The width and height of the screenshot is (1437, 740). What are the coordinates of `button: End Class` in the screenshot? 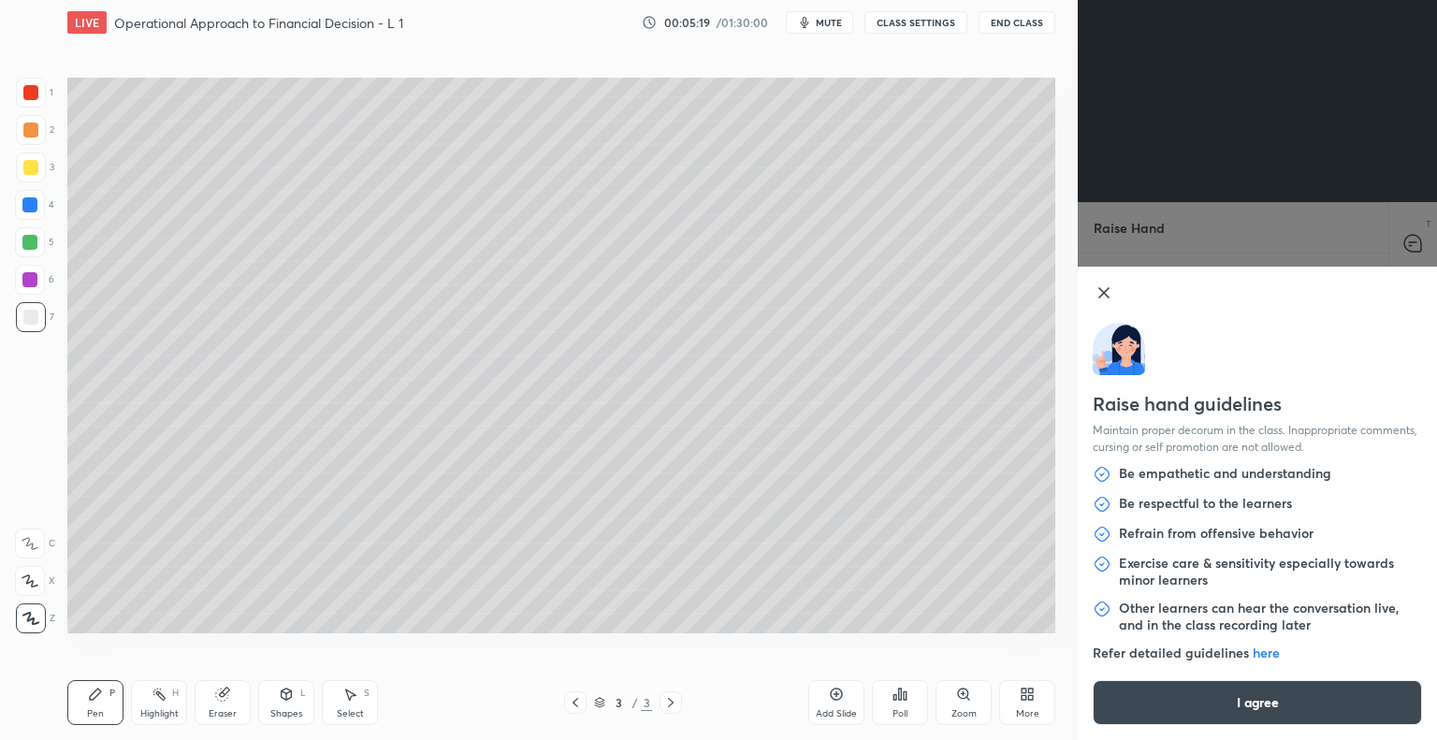 It's located at (1017, 22).